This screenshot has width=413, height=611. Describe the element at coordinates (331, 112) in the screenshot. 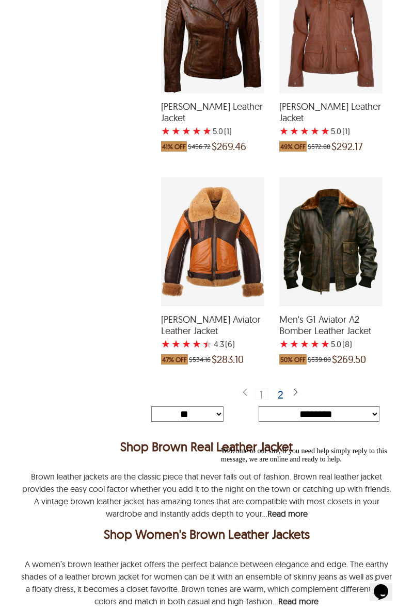

I see `span: Casey Biker Leather Jacket` at that location.